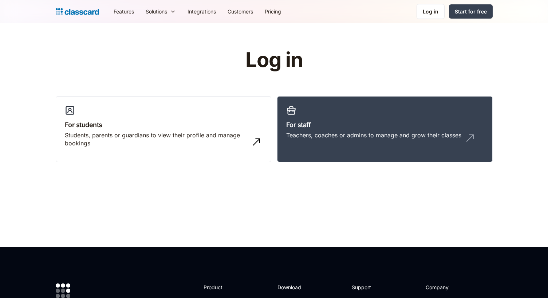 The height and width of the screenshot is (298, 548). What do you see at coordinates (163, 125) in the screenshot?
I see `h3: For students` at bounding box center [163, 125].